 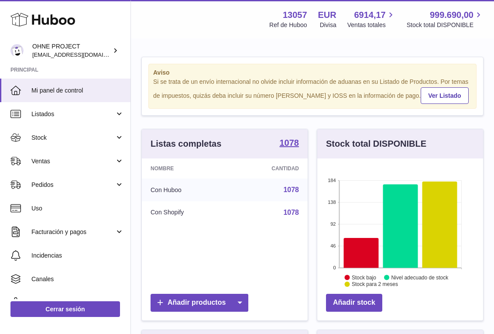 What do you see at coordinates (186, 213) in the screenshot?
I see `td: Con Shopify` at bounding box center [186, 213].